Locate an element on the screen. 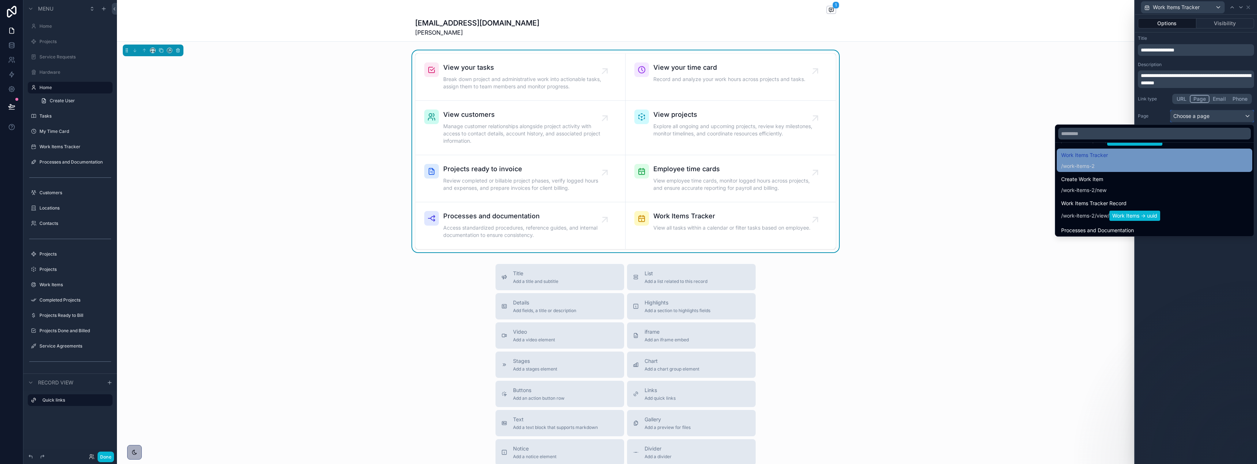 The height and width of the screenshot is (464, 1257). a: Projects Ready to Bill is located at coordinates (75, 316).